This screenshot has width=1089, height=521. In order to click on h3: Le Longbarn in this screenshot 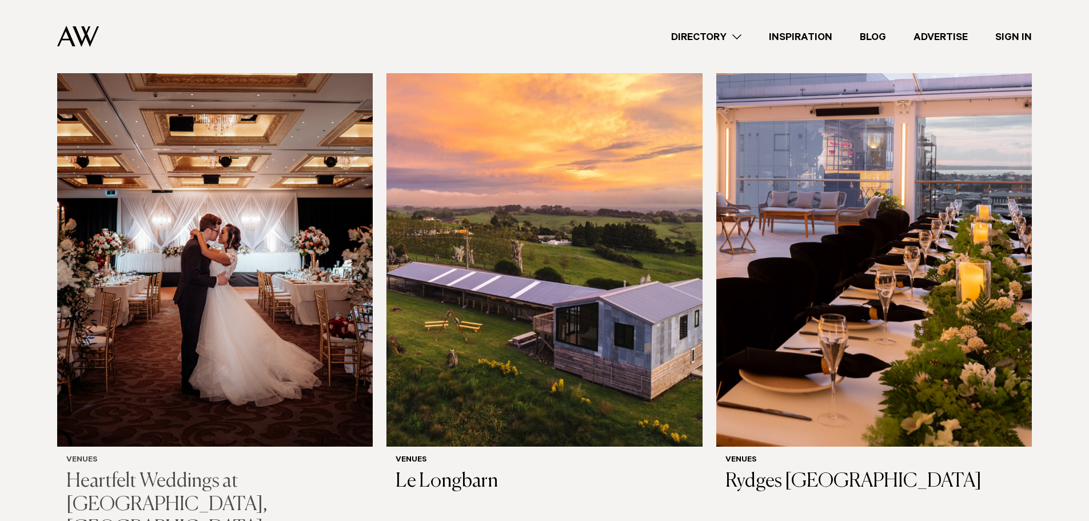, I will do `click(544, 482)`.